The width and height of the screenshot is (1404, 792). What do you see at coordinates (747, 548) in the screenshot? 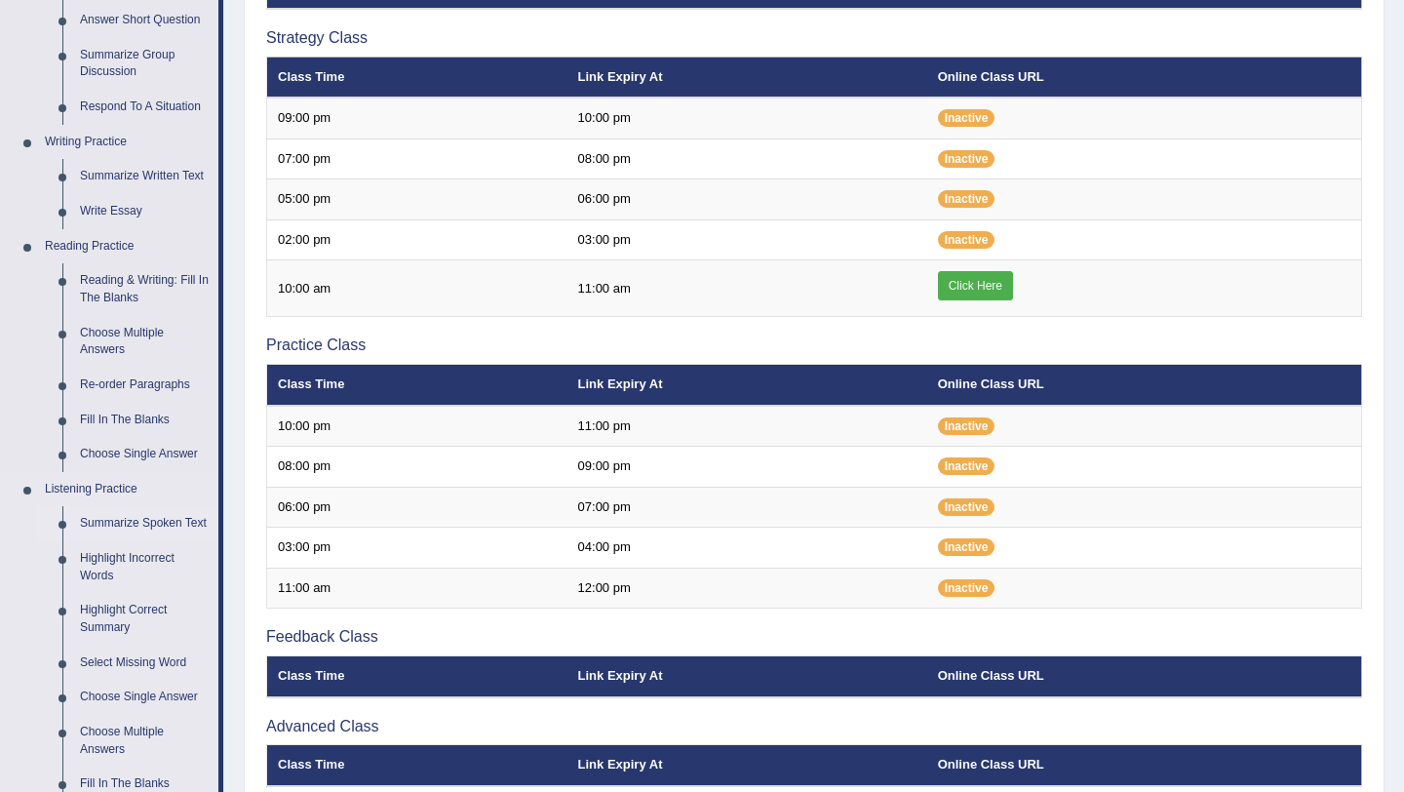
I see `td: 04:00 pm` at bounding box center [747, 548].